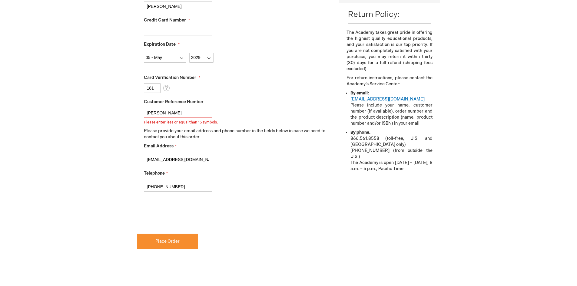 Image resolution: width=577 pixels, height=286 pixels. Describe the element at coordinates (173, 102) in the screenshot. I see `span: Customer Reference Number` at that location.